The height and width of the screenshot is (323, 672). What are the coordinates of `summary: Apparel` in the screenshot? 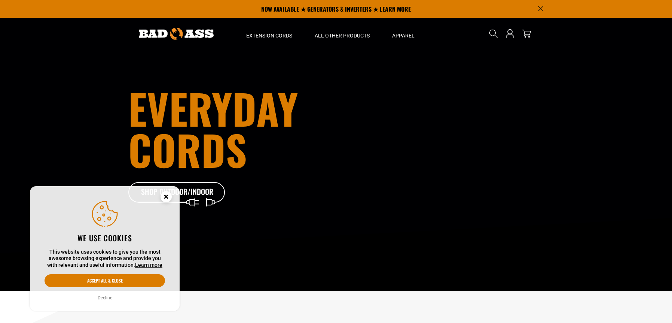 It's located at (403, 34).